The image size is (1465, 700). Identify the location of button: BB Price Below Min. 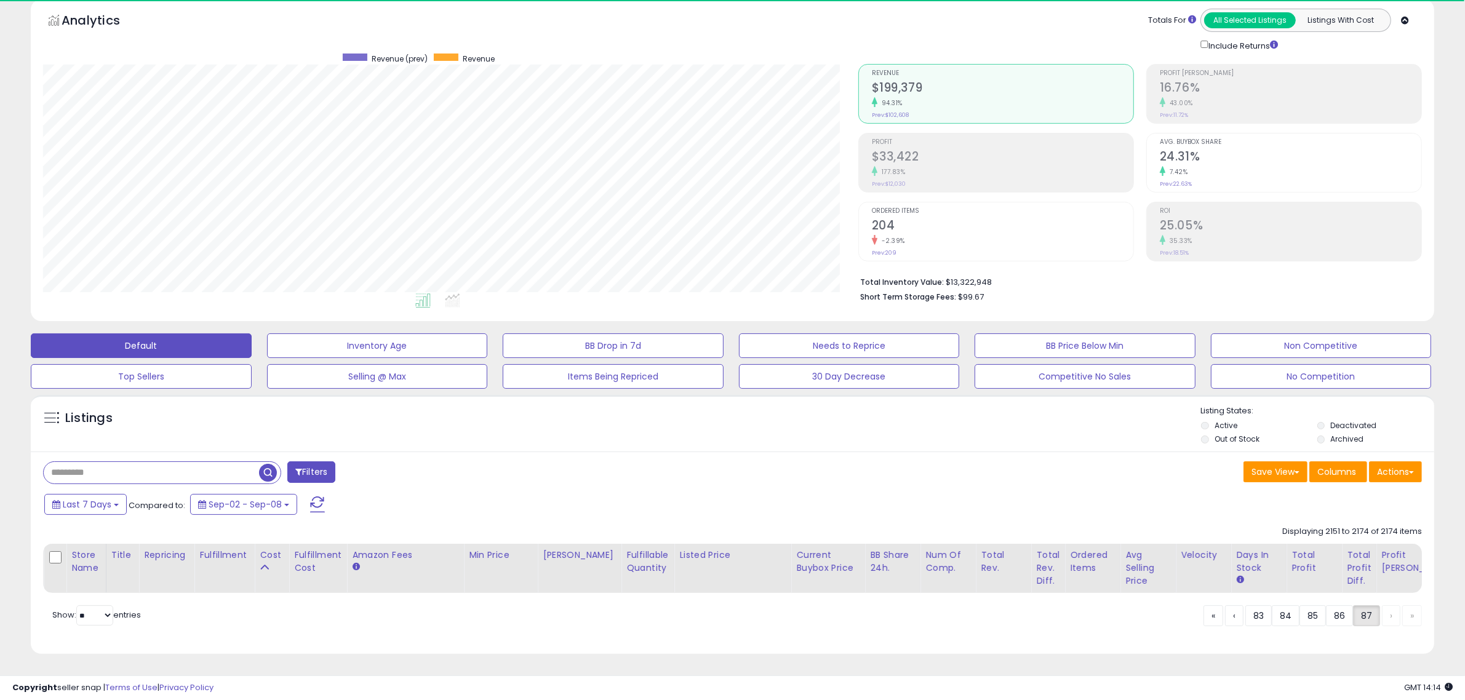
(1085, 346).